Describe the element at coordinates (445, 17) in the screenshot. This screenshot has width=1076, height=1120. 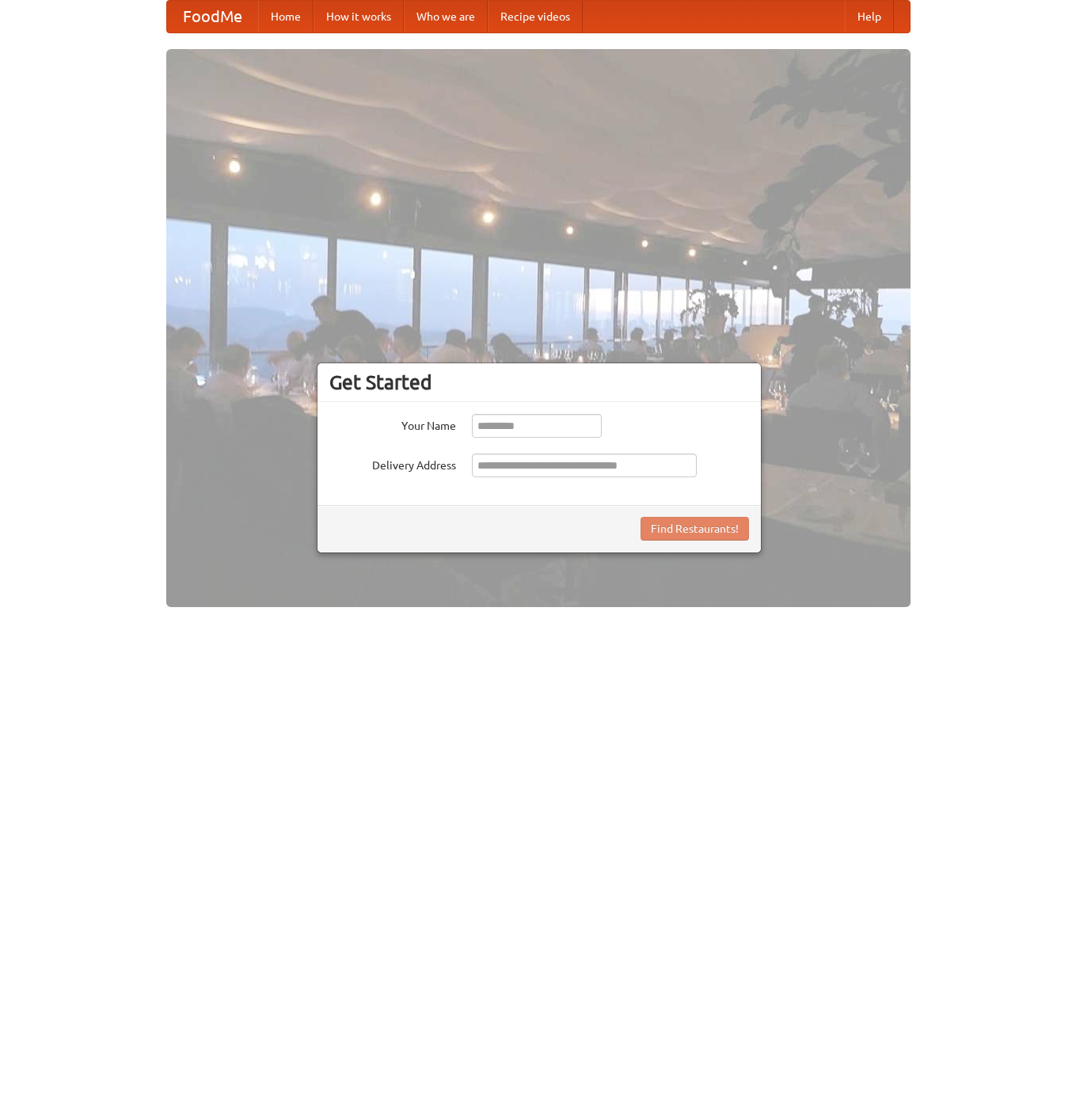
I see `a: Who we are` at that location.